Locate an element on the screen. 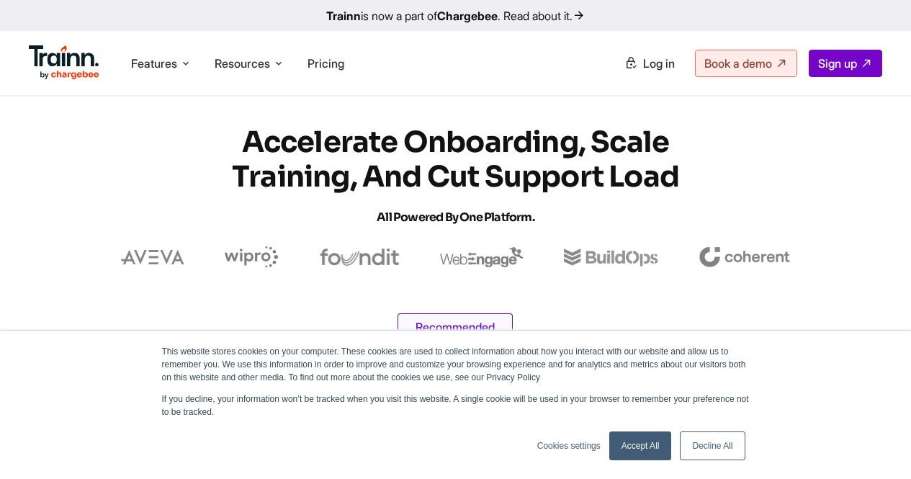 The width and height of the screenshot is (911, 479). span: Log in is located at coordinates (659, 63).